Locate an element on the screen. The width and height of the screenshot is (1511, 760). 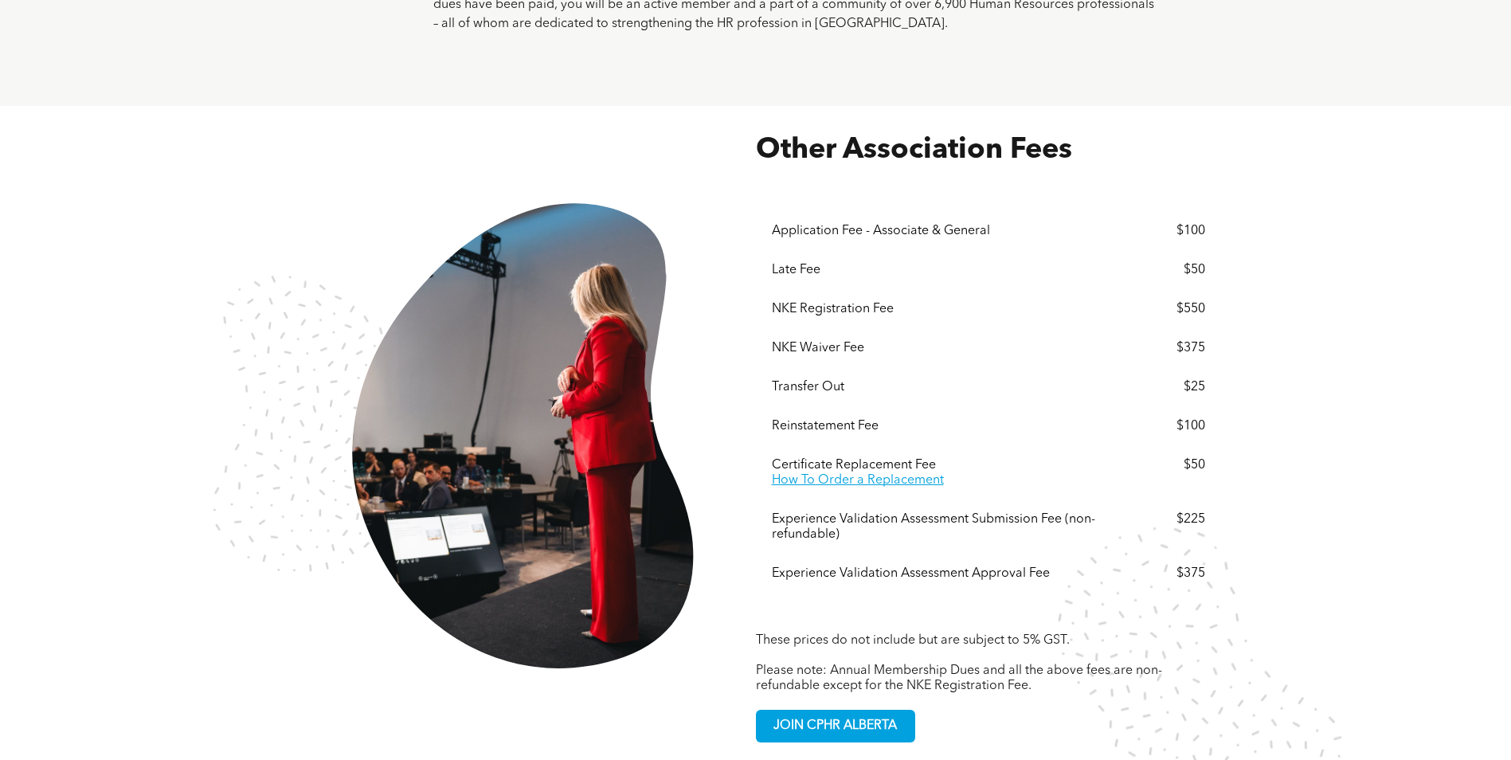
div: Menu is located at coordinates (989, 397).